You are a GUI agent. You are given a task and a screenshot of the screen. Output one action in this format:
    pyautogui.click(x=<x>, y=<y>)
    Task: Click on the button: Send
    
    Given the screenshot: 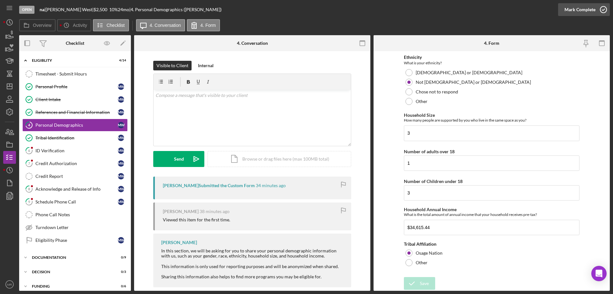 What is the action you would take?
    pyautogui.click(x=179, y=159)
    